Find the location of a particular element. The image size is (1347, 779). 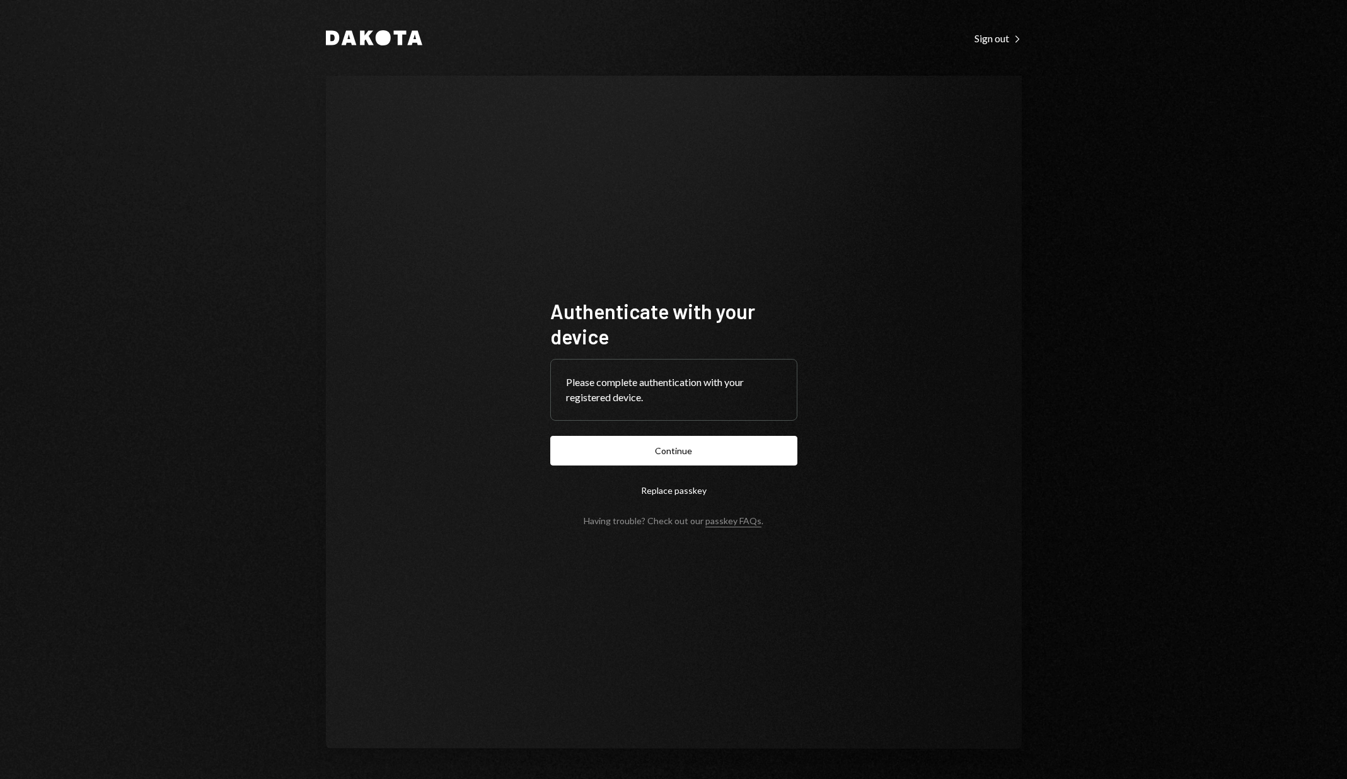

h1: Authenticate with your device is located at coordinates (674, 323).